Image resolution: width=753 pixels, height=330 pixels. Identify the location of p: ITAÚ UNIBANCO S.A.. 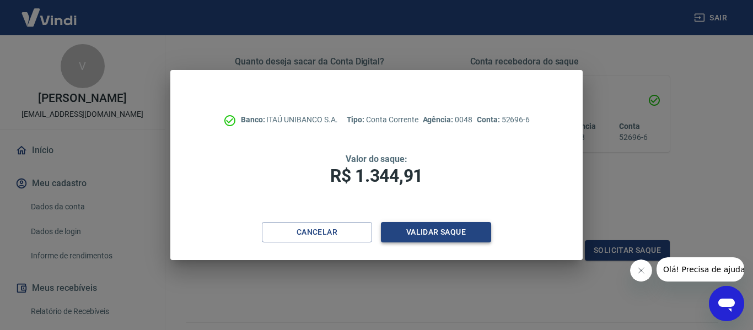
(289, 120).